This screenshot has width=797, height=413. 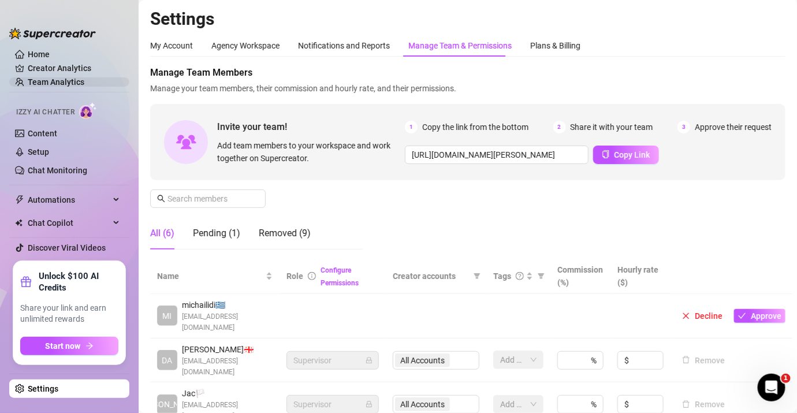 I want to click on a: Settings, so click(x=43, y=389).